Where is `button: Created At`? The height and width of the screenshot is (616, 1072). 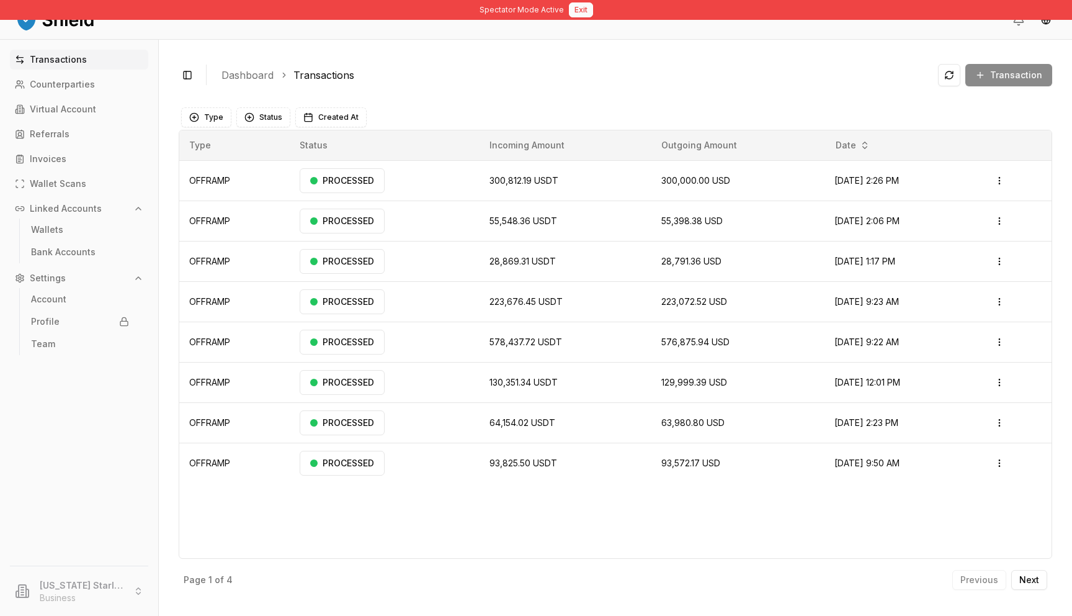
button: Created At is located at coordinates (331, 117).